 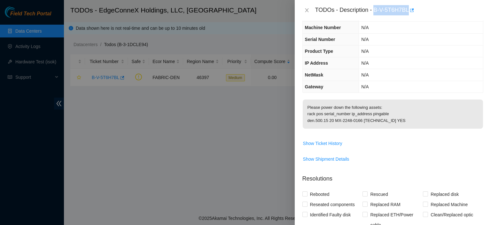 I want to click on button: Close, so click(x=307, y=10).